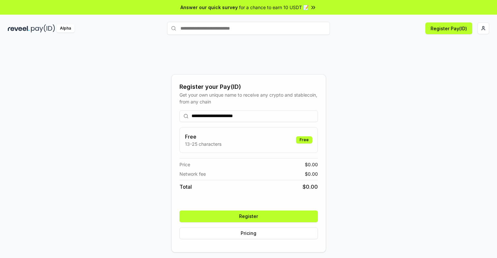 The height and width of the screenshot is (258, 497). I want to click on div: Alpha, so click(65, 28).